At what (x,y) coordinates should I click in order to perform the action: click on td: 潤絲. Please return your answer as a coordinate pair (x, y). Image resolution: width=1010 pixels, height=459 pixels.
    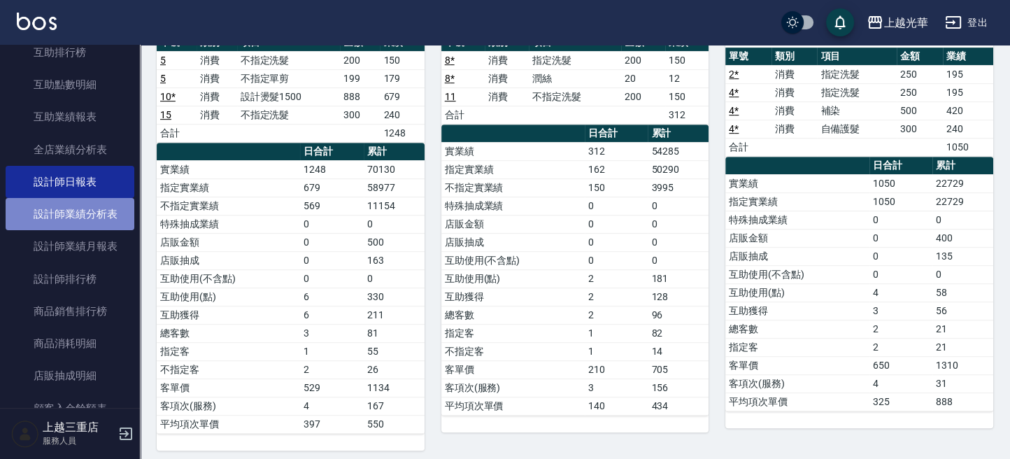
    Looking at the image, I should click on (575, 78).